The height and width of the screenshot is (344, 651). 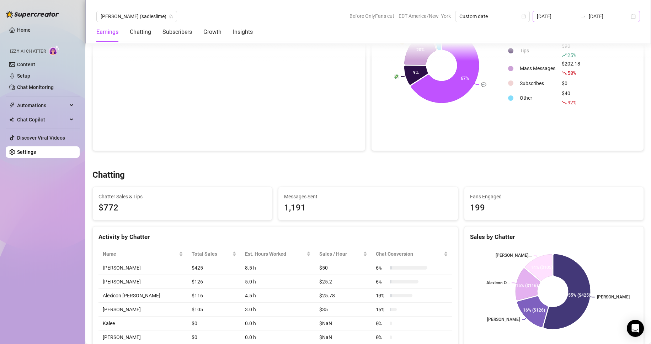 I want to click on span: 10 %, so click(x=382, y=295).